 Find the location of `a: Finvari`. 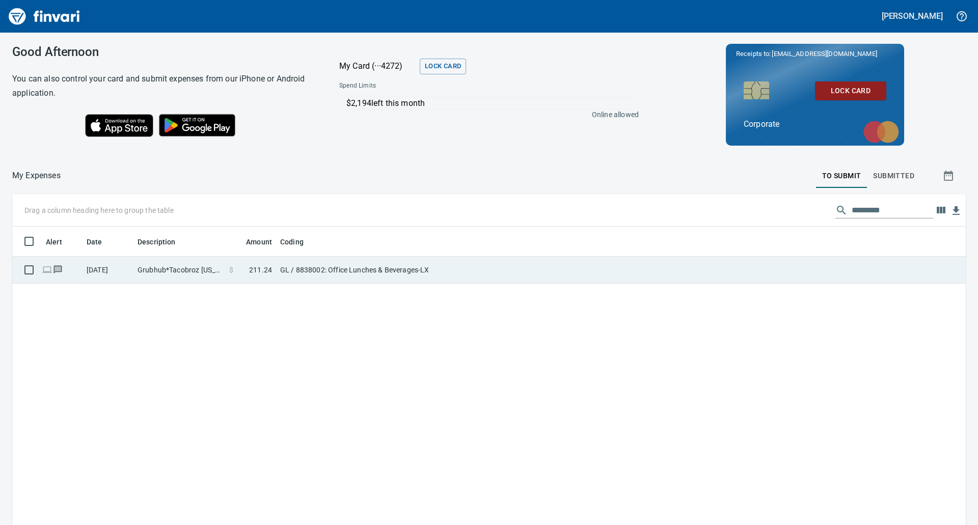

a: Finvari is located at coordinates (44, 16).